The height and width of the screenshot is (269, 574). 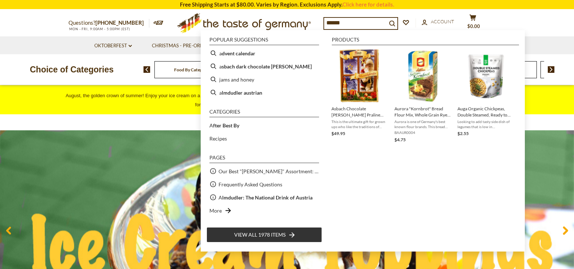 I want to click on b: dvent calendar, so click(x=239, y=53).